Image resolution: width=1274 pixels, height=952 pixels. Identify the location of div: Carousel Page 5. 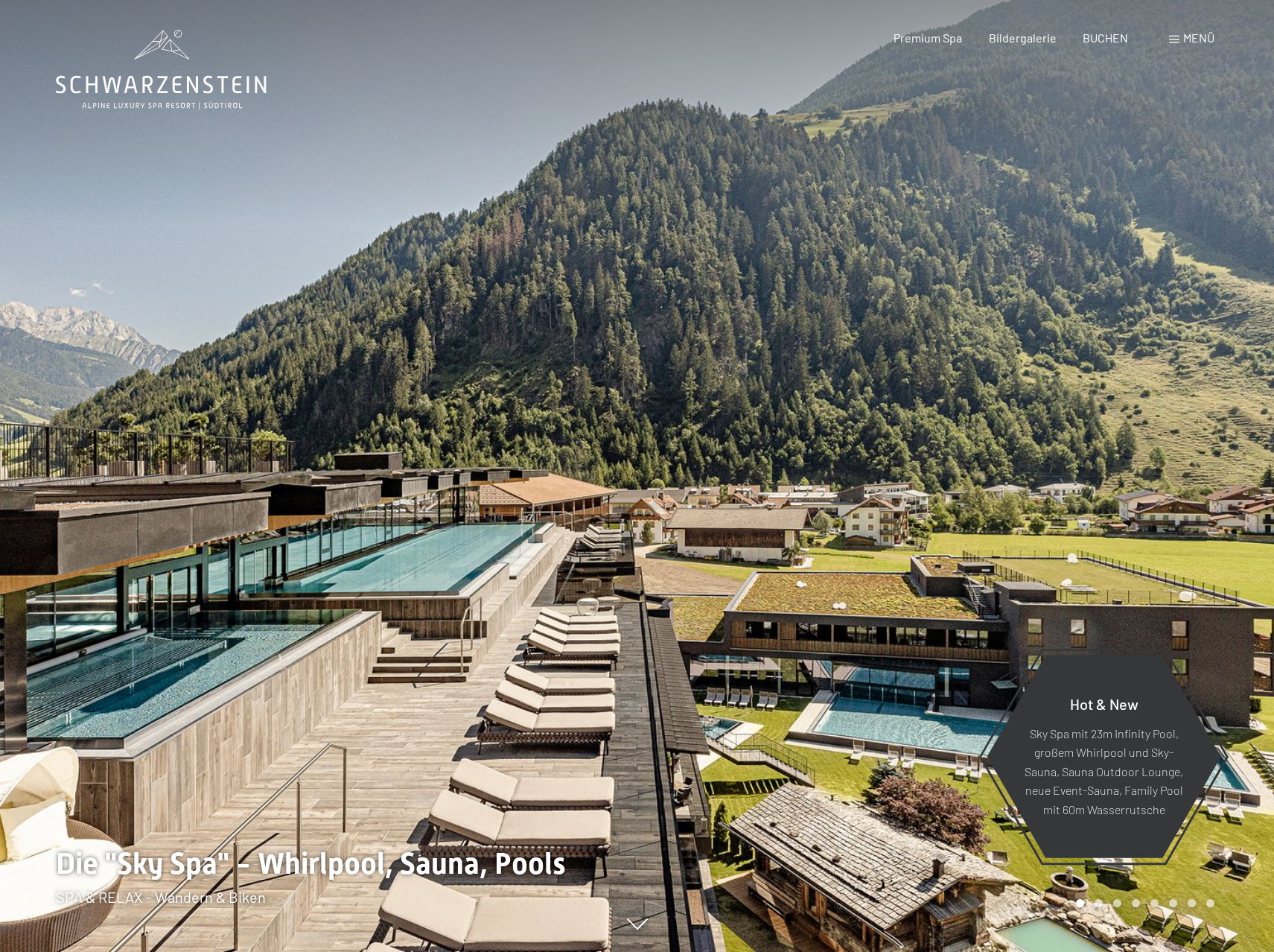
(1155, 903).